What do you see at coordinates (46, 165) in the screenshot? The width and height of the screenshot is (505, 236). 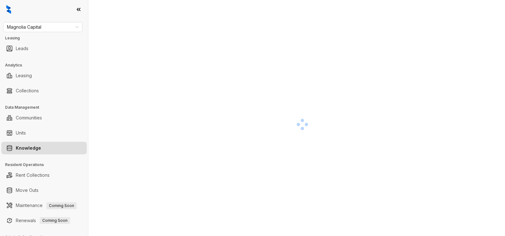 I see `h3: Resident Operations` at bounding box center [46, 165].